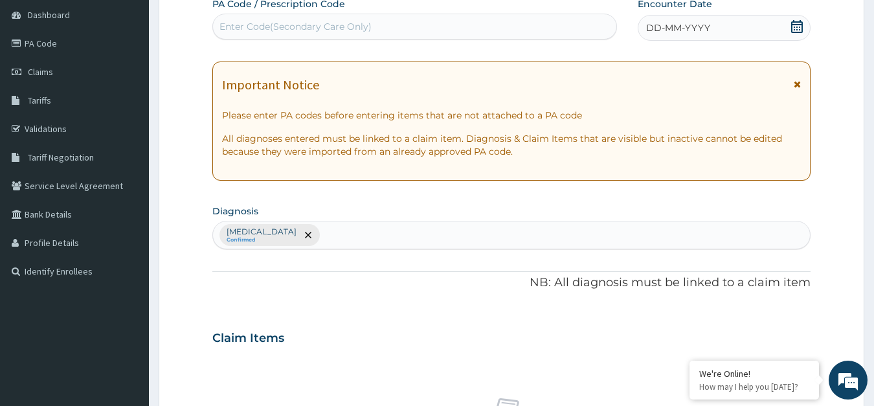 The height and width of the screenshot is (406, 874). I want to click on textarea: Type your message and hit 'Enter', so click(126, 292).